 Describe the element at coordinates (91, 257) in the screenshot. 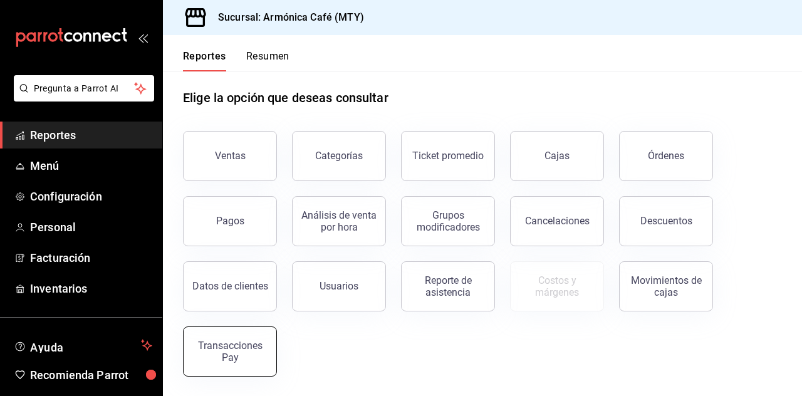

I see `span: Facturación` at that location.